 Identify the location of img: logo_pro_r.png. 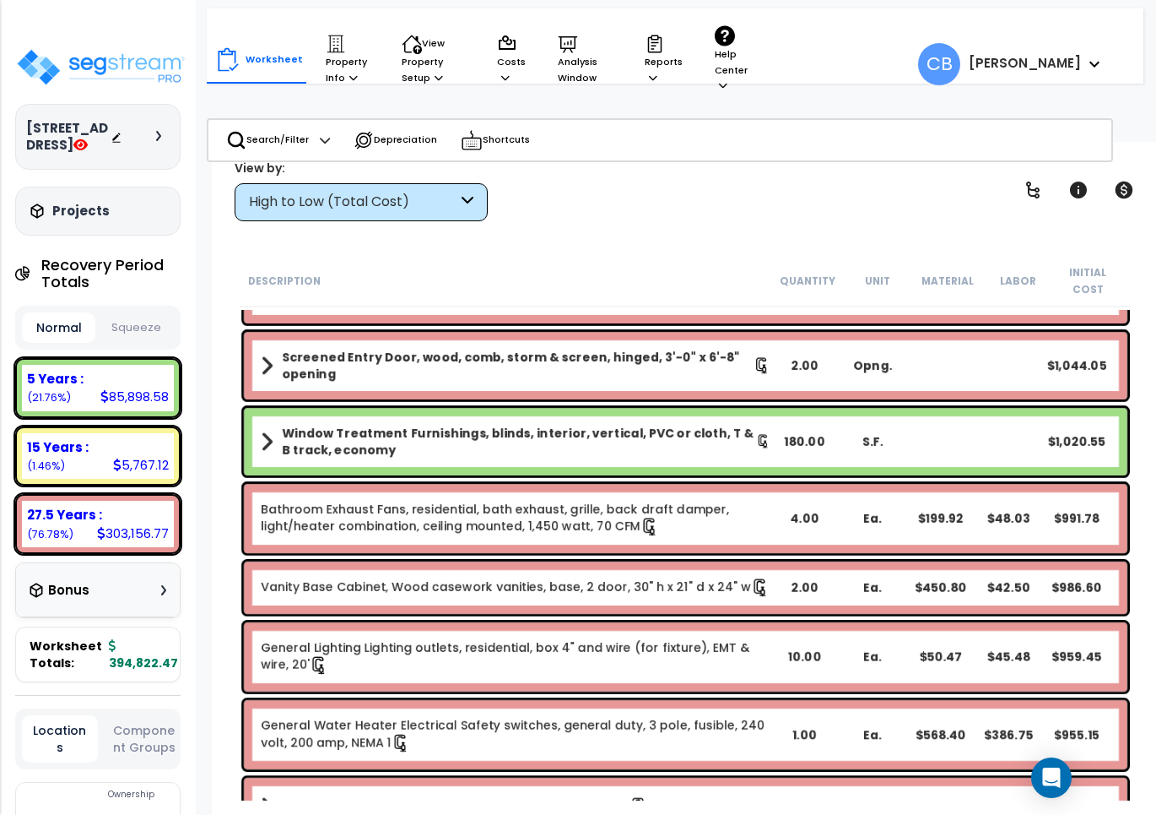
(100, 67).